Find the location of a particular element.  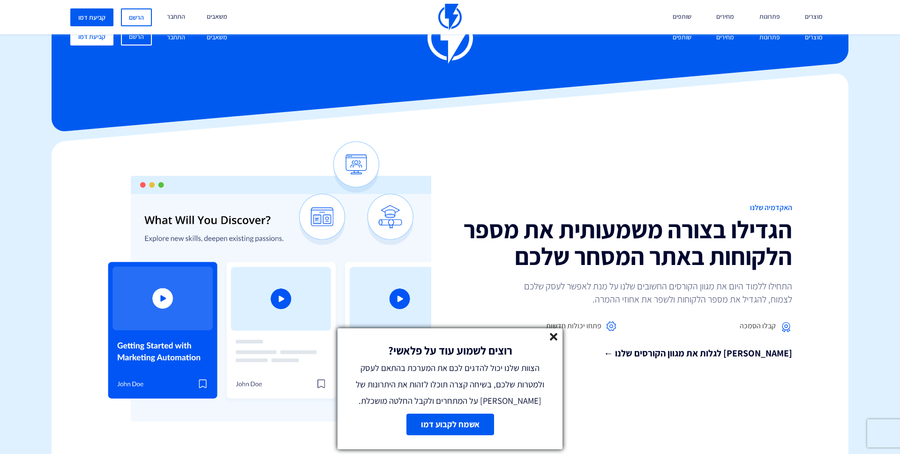

a: מוצרים is located at coordinates (813, 37).